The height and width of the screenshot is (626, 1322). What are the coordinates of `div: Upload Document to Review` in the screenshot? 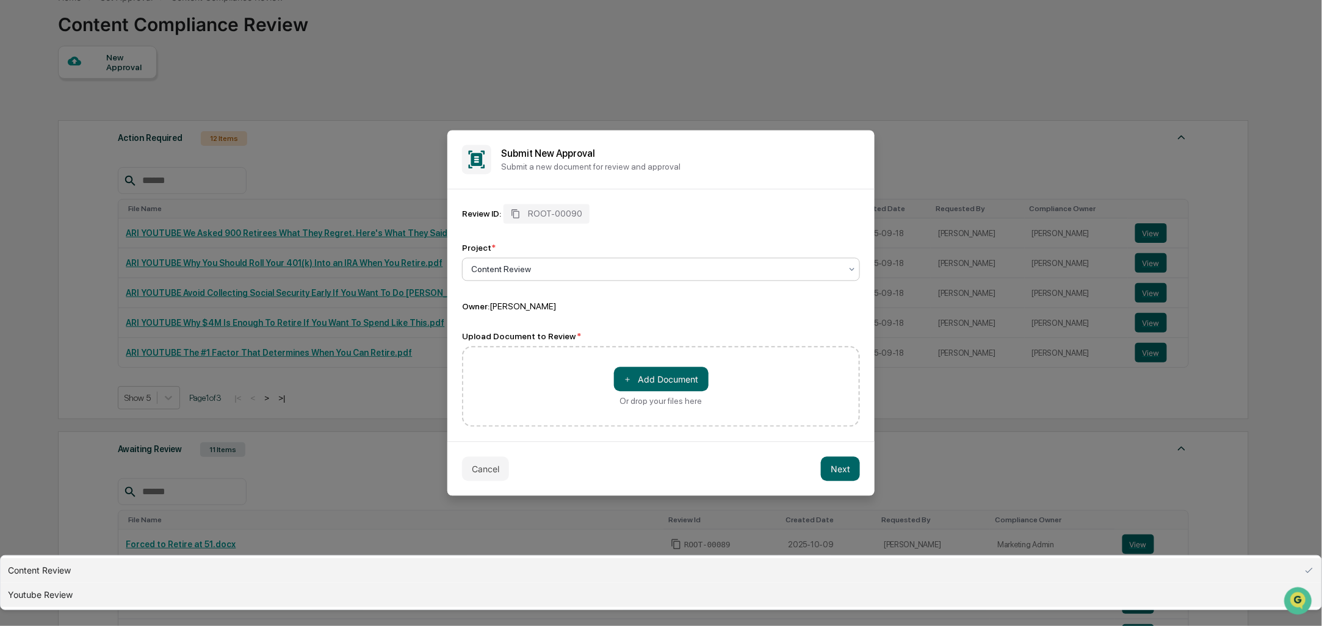 It's located at (661, 337).